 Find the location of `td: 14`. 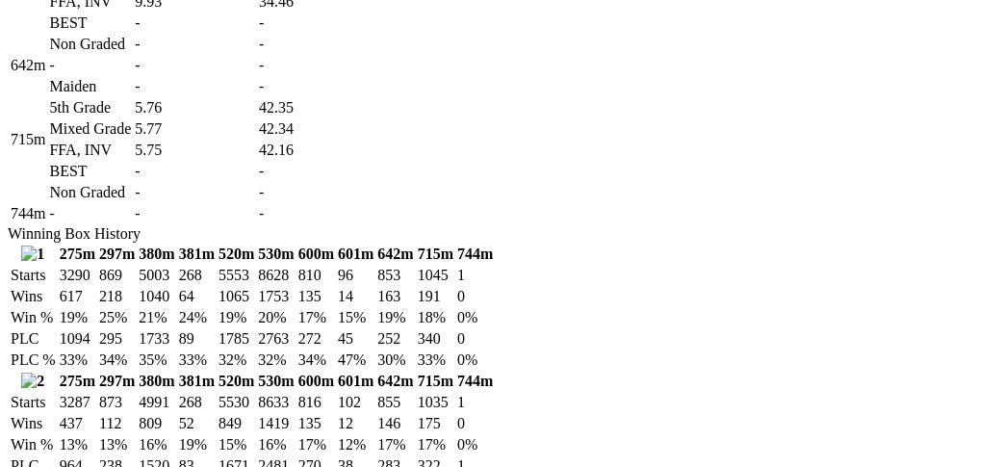

td: 14 is located at coordinates (355, 297).